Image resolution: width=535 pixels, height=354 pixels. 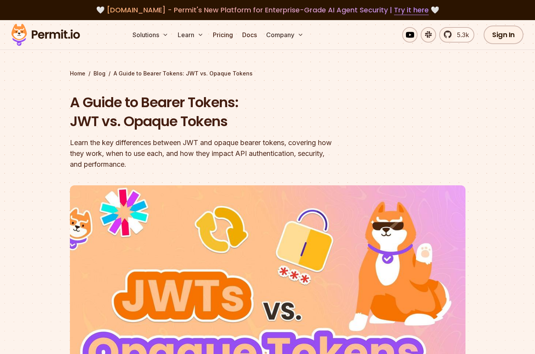 What do you see at coordinates (461, 35) in the screenshot?
I see `span: 5.3k` at bounding box center [461, 35].